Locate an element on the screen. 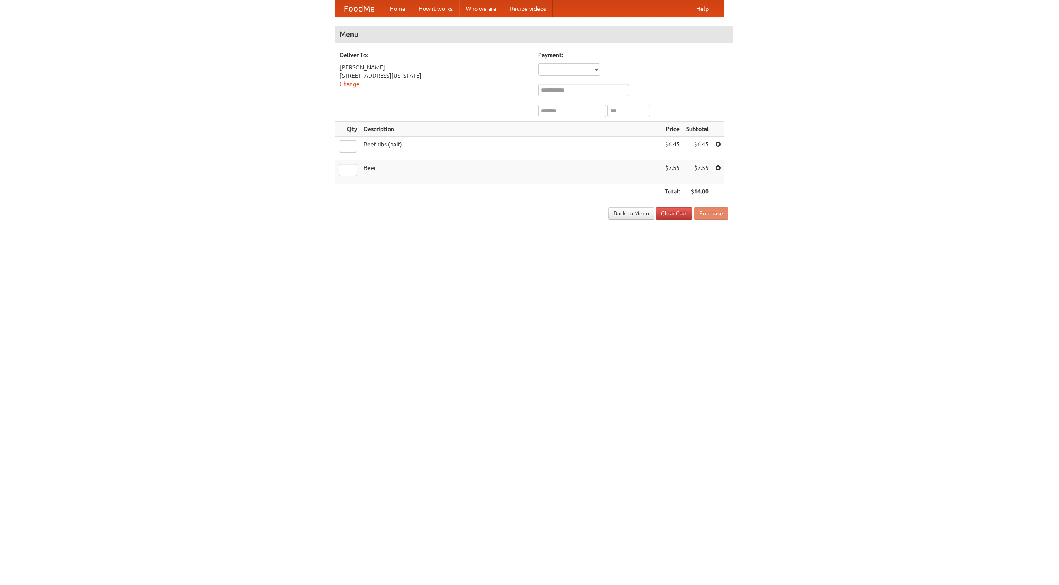  a: How it works is located at coordinates (435, 9).